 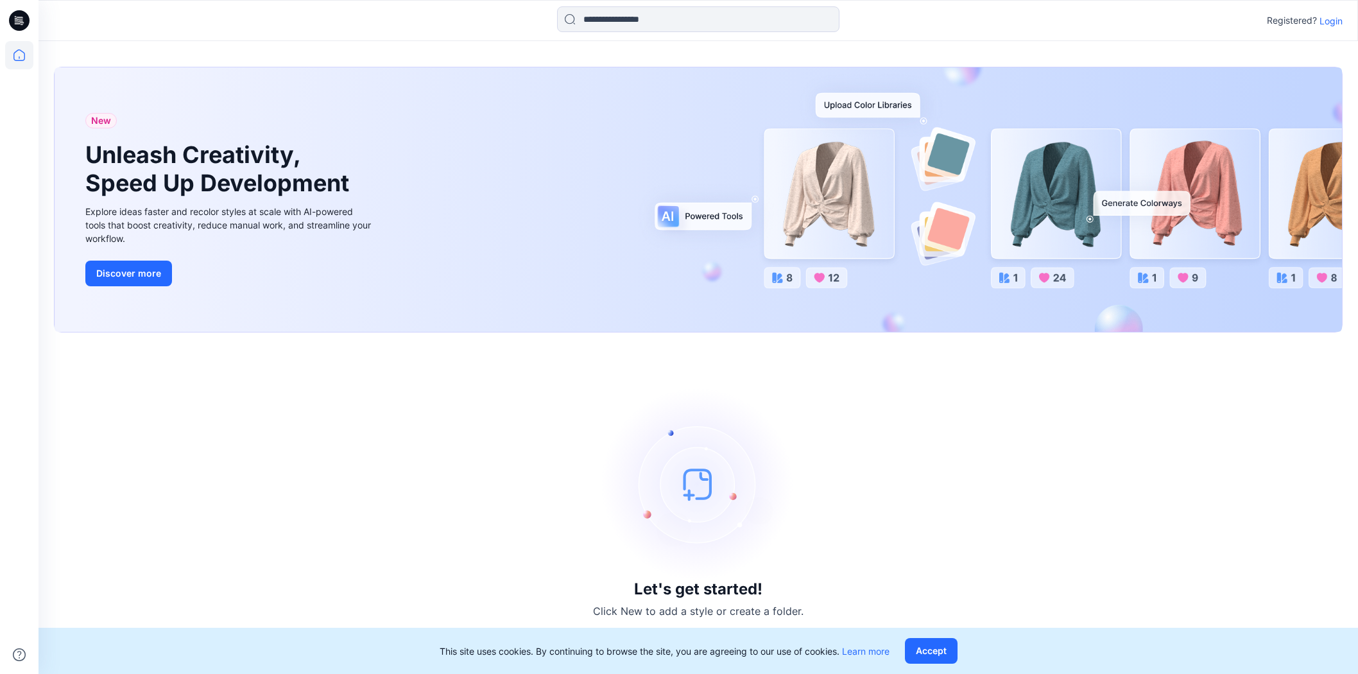 I want to click on button: Accept, so click(x=931, y=651).